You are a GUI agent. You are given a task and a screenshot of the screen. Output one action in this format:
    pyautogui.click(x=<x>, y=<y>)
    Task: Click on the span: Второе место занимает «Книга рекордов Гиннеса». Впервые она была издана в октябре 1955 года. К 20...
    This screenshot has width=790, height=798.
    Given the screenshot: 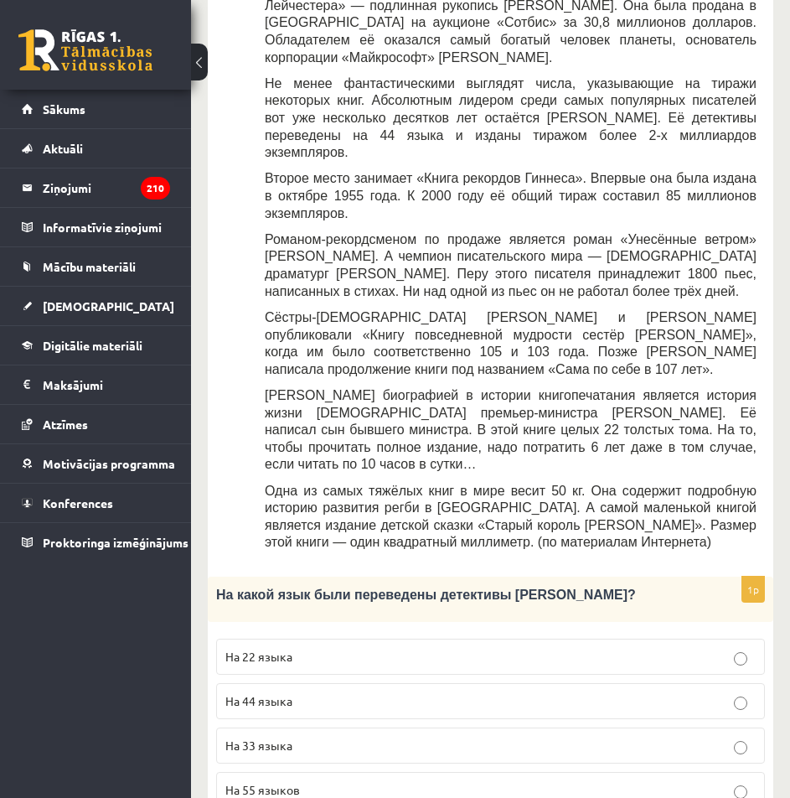 What is the action you would take?
    pyautogui.click(x=510, y=195)
    